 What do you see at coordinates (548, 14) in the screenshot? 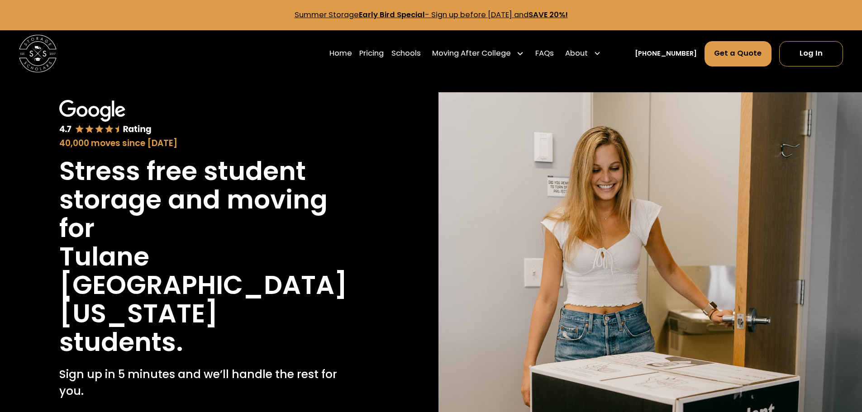
I see `strong: SAVE 20%!` at bounding box center [548, 14].